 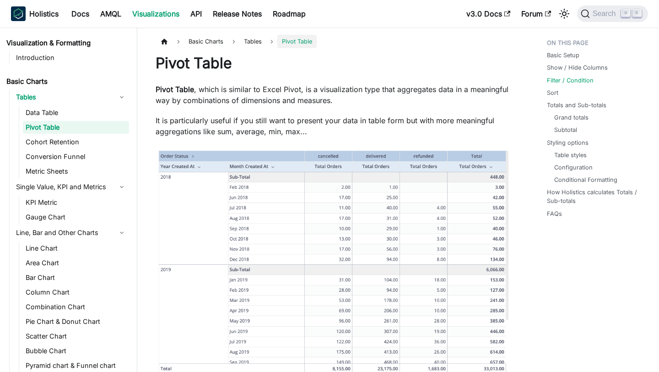 What do you see at coordinates (196, 14) in the screenshot?
I see `a: API` at bounding box center [196, 14].